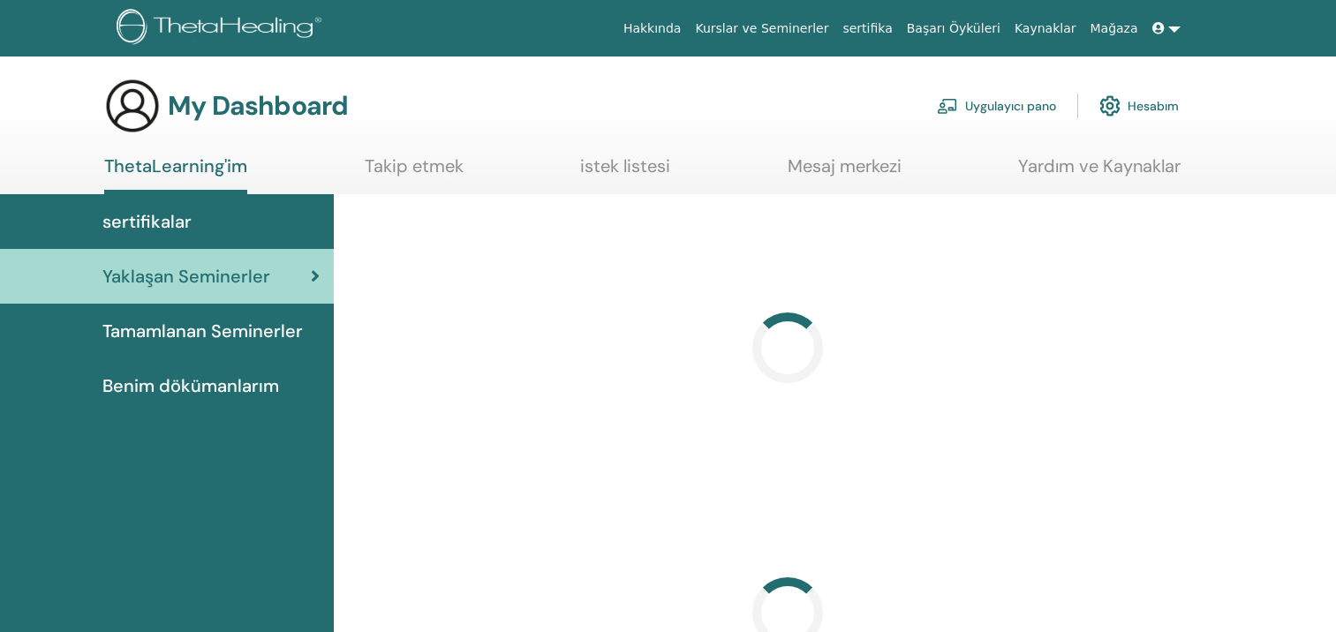 The image size is (1336, 632). Describe the element at coordinates (625, 172) in the screenshot. I see `a: istek listesi` at that location.